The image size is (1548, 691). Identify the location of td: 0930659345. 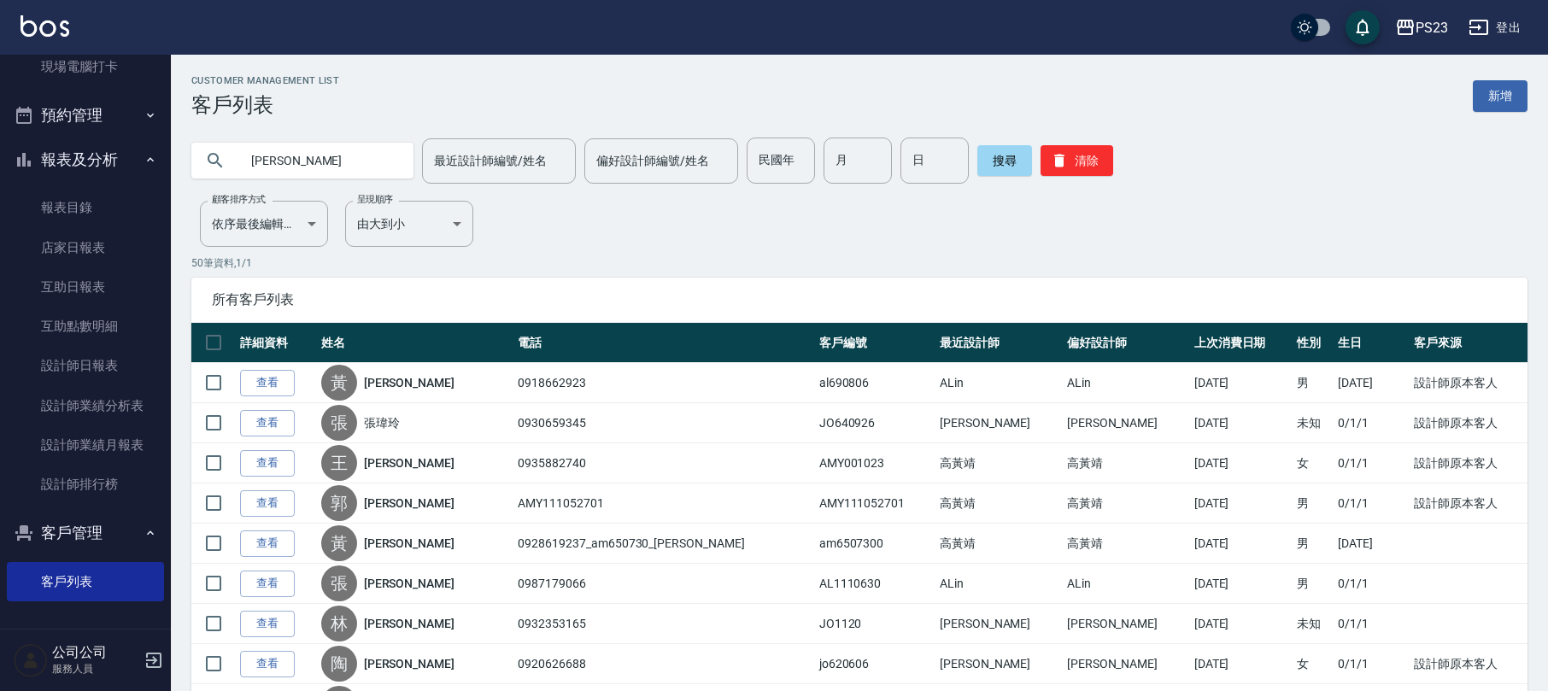
(664, 423).